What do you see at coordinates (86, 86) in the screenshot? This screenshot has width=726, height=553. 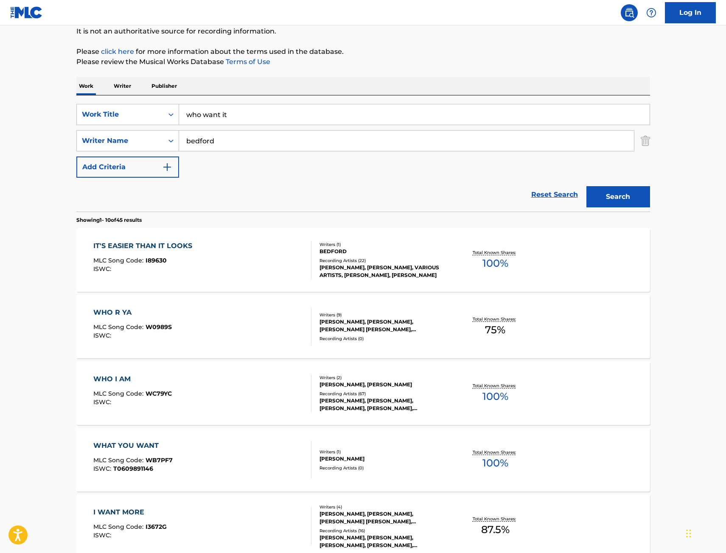 I see `p: Work` at bounding box center [86, 86].